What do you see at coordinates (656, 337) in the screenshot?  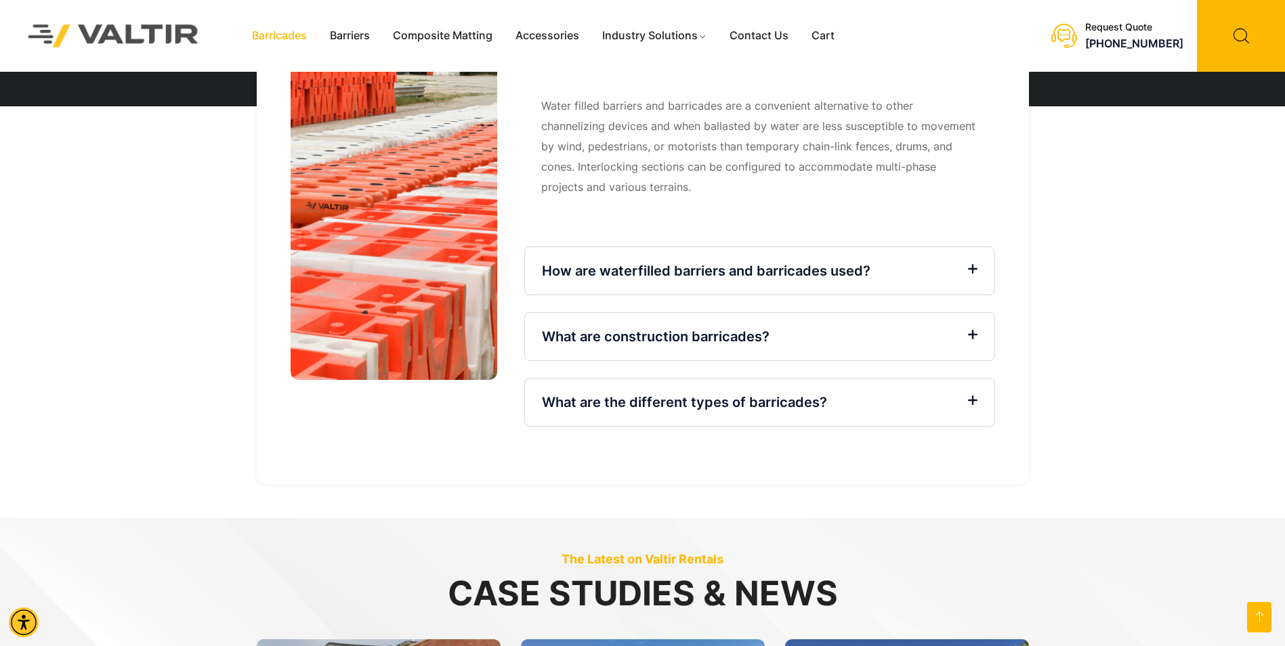 I see `a: What are construction barricades?` at bounding box center [656, 337].